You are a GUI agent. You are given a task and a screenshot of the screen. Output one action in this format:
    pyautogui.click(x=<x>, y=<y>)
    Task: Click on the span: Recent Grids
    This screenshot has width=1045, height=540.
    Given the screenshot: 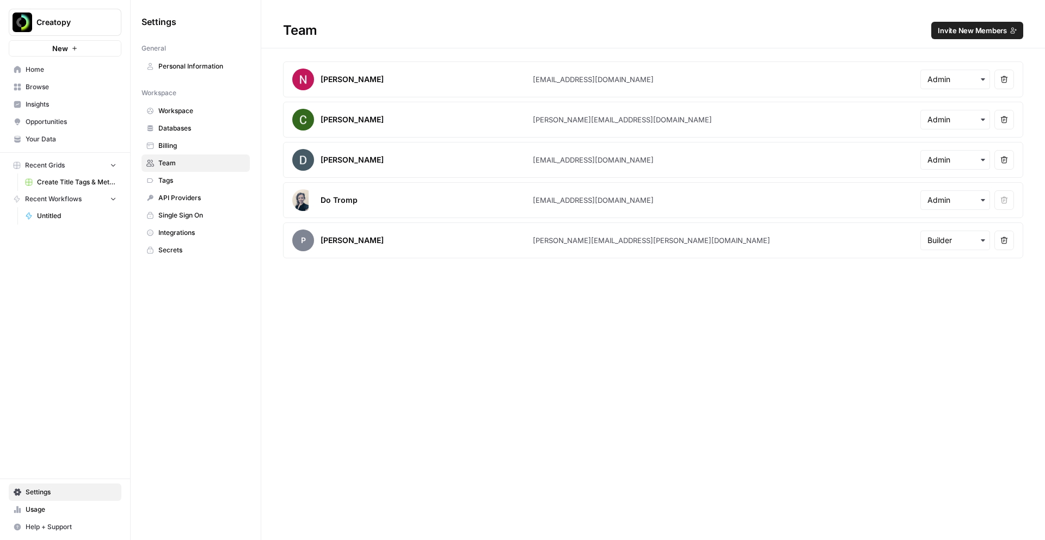 What is the action you would take?
    pyautogui.click(x=45, y=165)
    